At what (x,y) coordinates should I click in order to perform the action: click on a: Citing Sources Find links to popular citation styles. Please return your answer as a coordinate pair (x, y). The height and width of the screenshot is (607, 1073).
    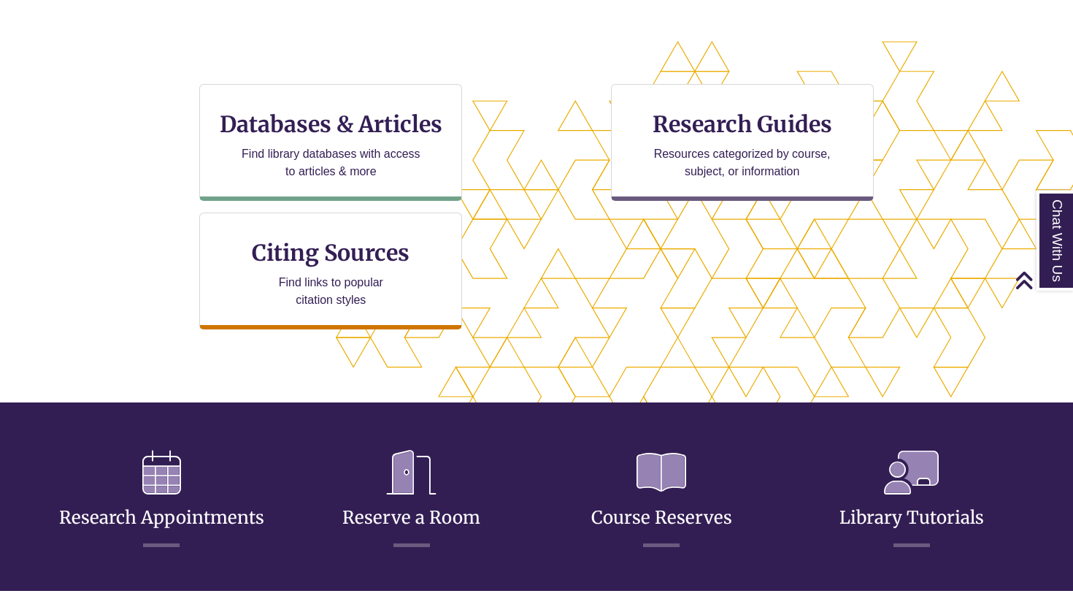
    Looking at the image, I should click on (331, 271).